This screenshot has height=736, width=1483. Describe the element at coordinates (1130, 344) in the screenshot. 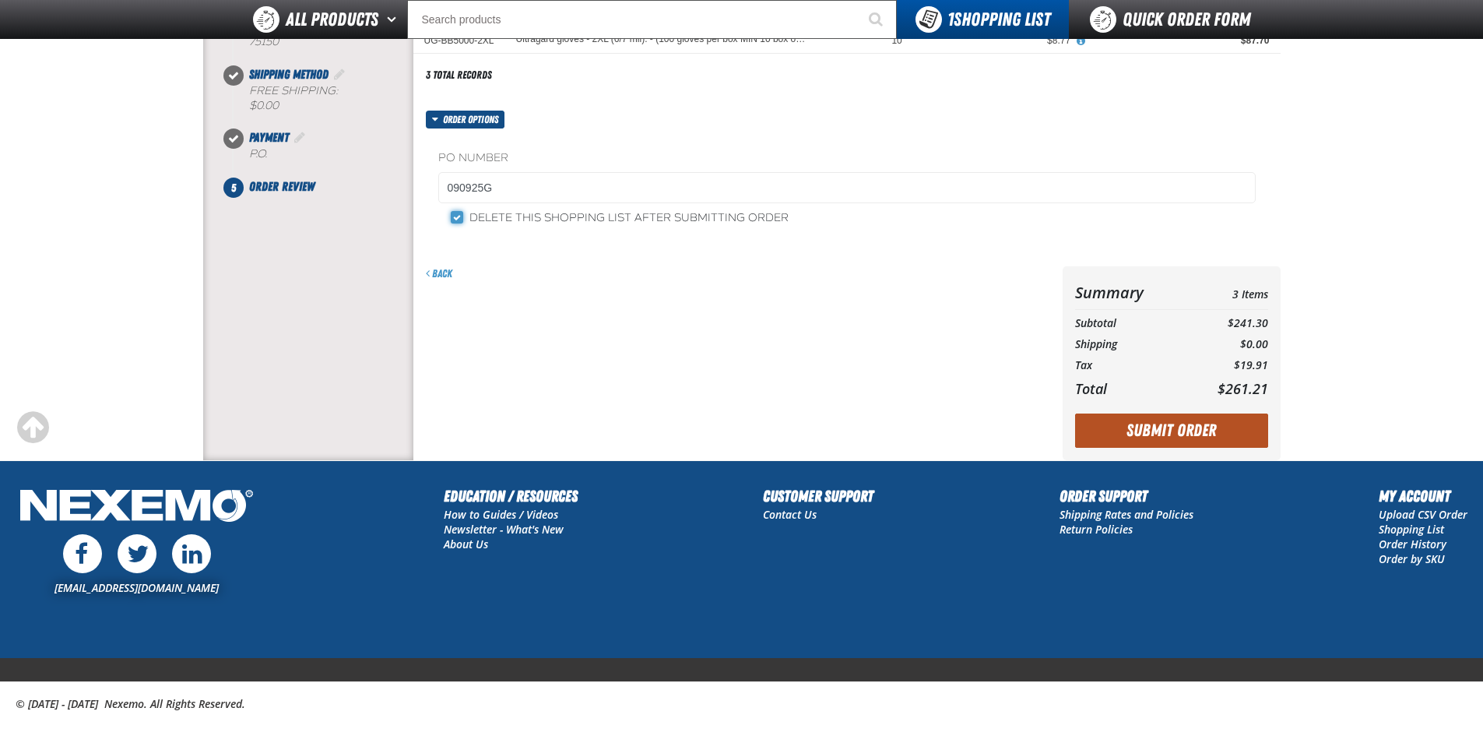

I see `th: Shipping` at that location.